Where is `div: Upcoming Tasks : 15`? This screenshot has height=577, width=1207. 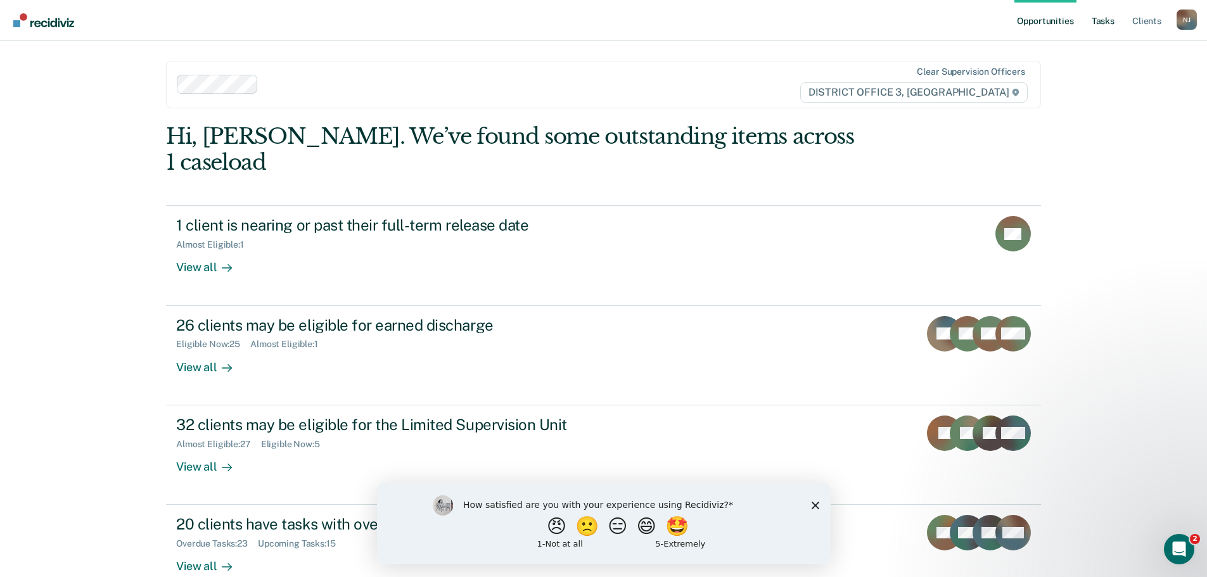 div: Upcoming Tasks : 15 is located at coordinates (302, 544).